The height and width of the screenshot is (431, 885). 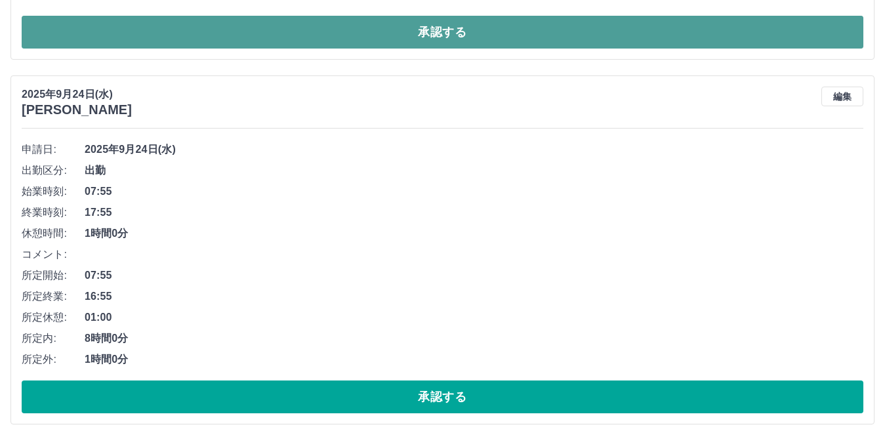 I want to click on span: 申請日:, so click(x=53, y=150).